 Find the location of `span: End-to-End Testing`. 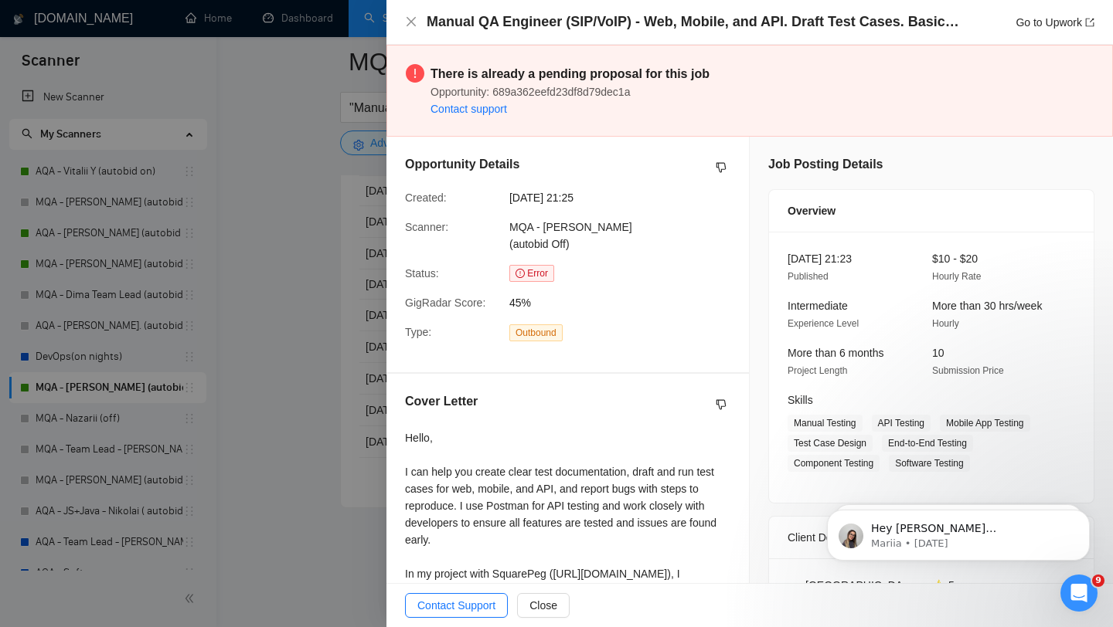

span: End-to-End Testing is located at coordinates (927, 444).